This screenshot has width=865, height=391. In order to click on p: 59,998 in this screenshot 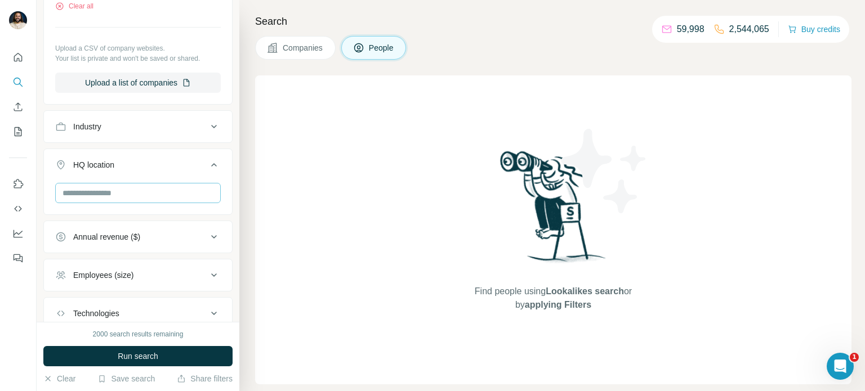, I will do `click(691, 29)`.